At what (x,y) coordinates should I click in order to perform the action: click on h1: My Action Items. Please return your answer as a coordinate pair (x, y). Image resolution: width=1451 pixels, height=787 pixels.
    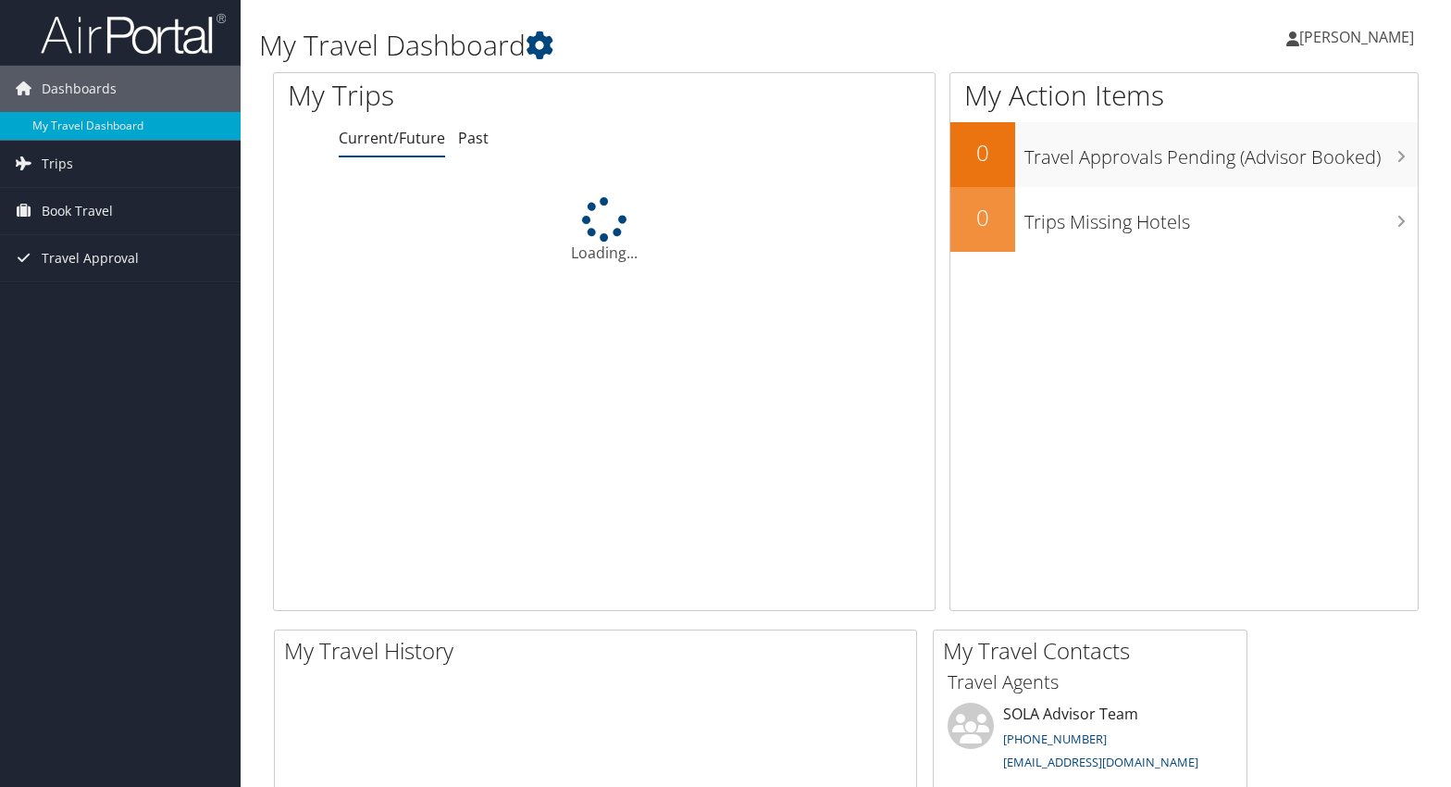
    Looking at the image, I should click on (1183, 95).